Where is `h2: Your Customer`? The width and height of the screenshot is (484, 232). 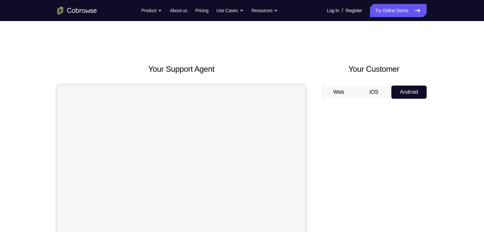 h2: Your Customer is located at coordinates (374, 69).